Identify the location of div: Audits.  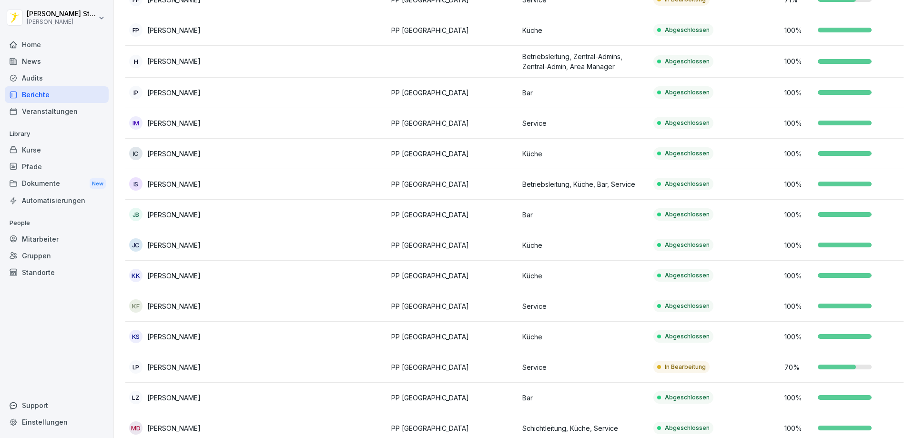
(57, 78).